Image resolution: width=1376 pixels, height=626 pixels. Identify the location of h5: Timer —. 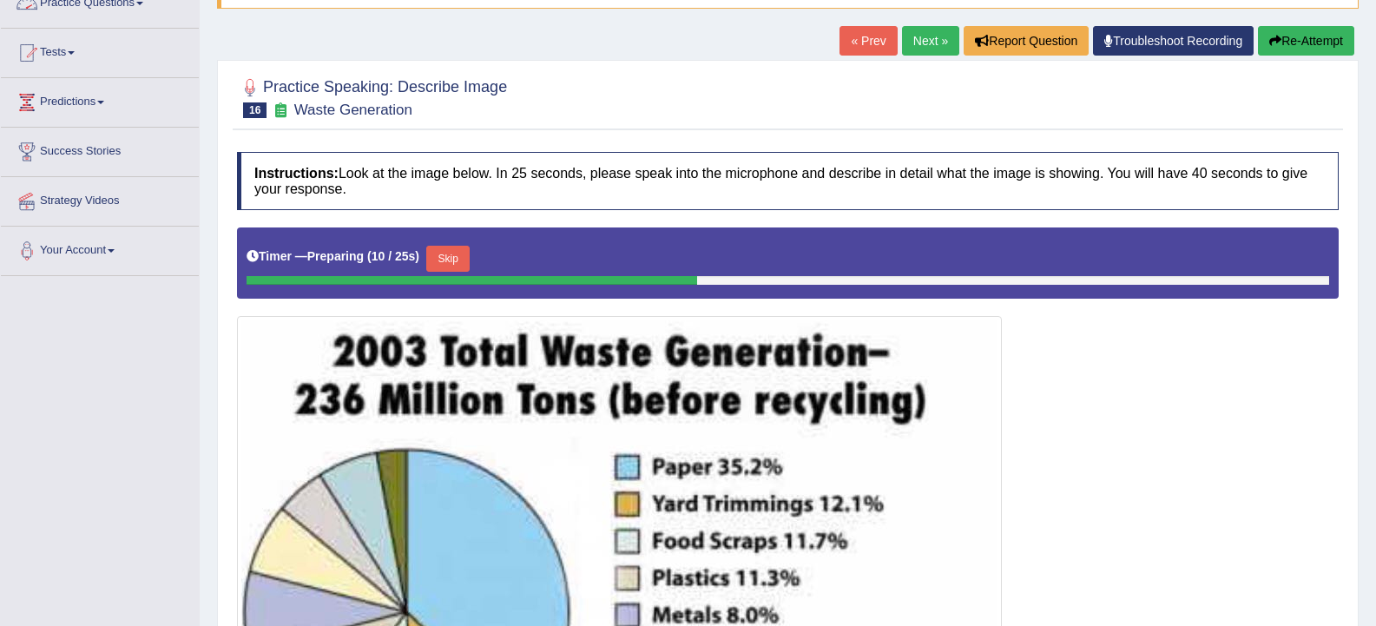
(333, 256).